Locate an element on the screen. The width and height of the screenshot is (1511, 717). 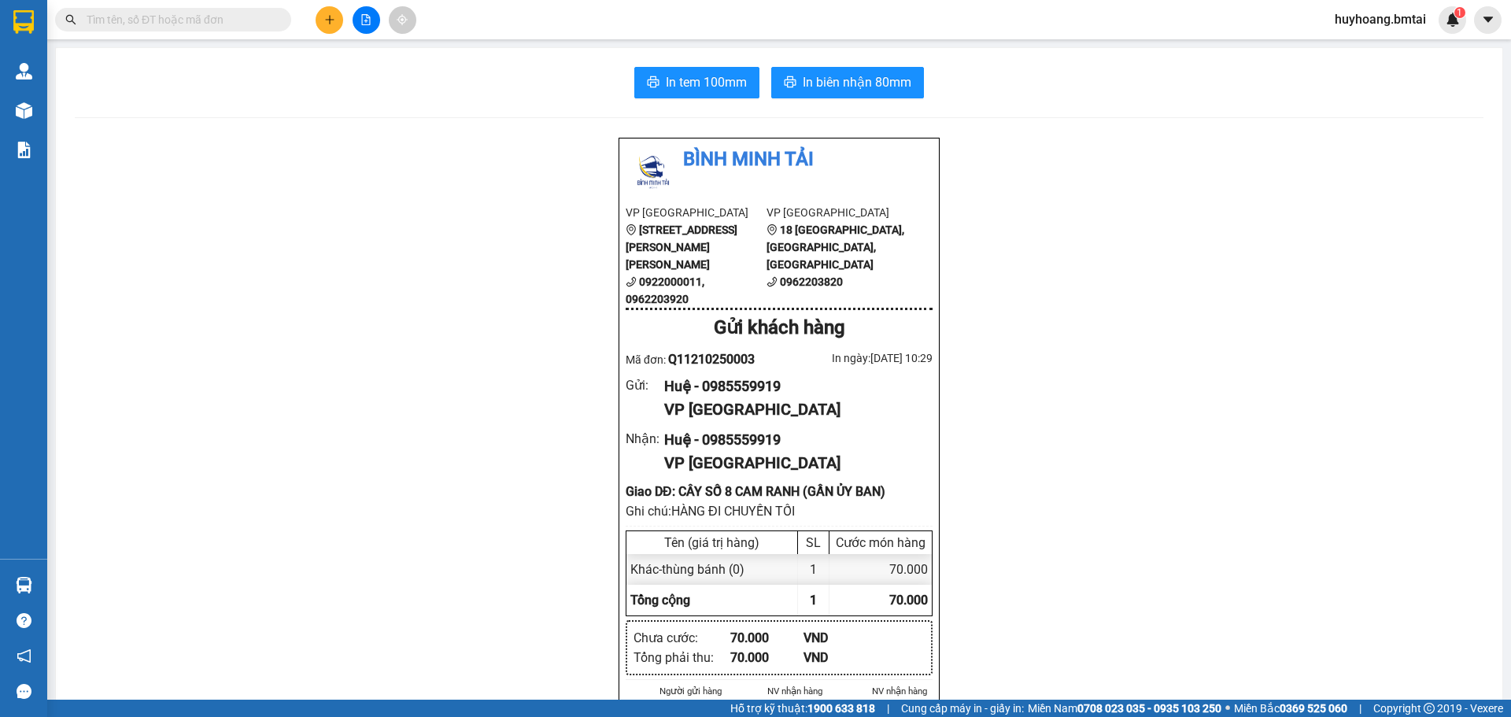
span: caret-down is located at coordinates (1488, 20).